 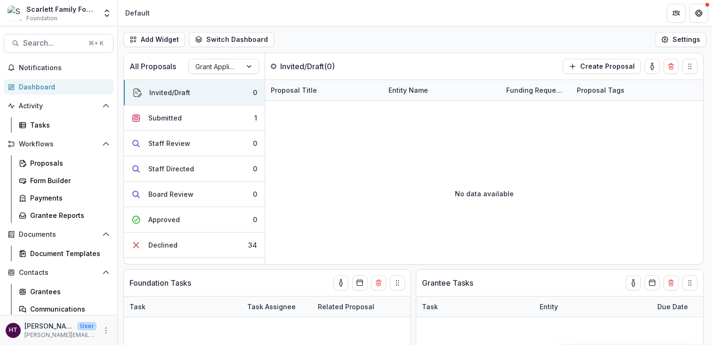 I want to click on button: Settings, so click(x=681, y=40).